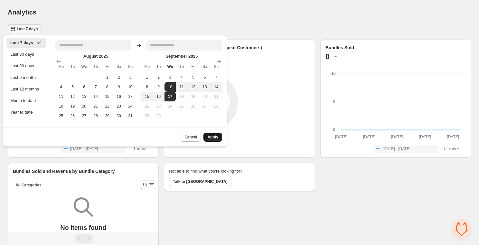 This screenshot has width=479, height=245. I want to click on button: Start of range Tuesday September 10 2025, so click(170, 87).